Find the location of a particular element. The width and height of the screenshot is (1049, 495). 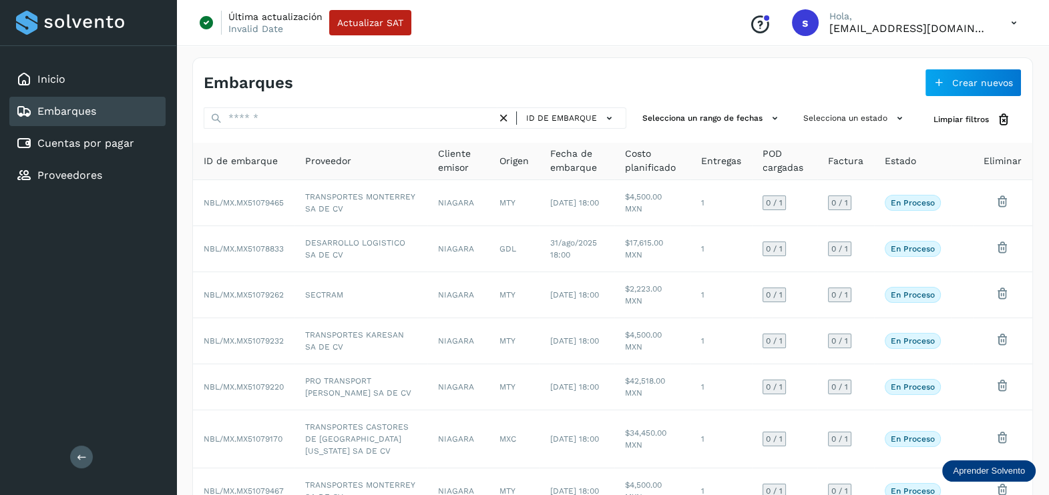

p: smedina@niagarawater.com is located at coordinates (910, 28).